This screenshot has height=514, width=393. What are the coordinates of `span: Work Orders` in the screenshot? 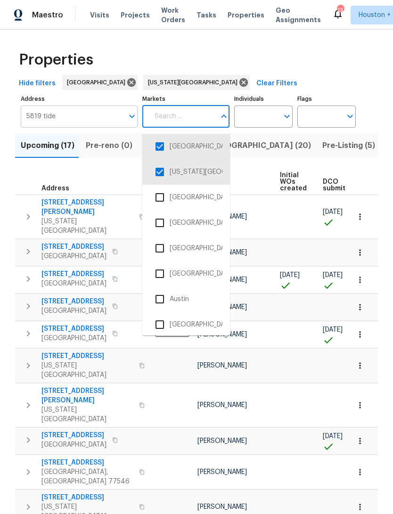 It's located at (173, 15).